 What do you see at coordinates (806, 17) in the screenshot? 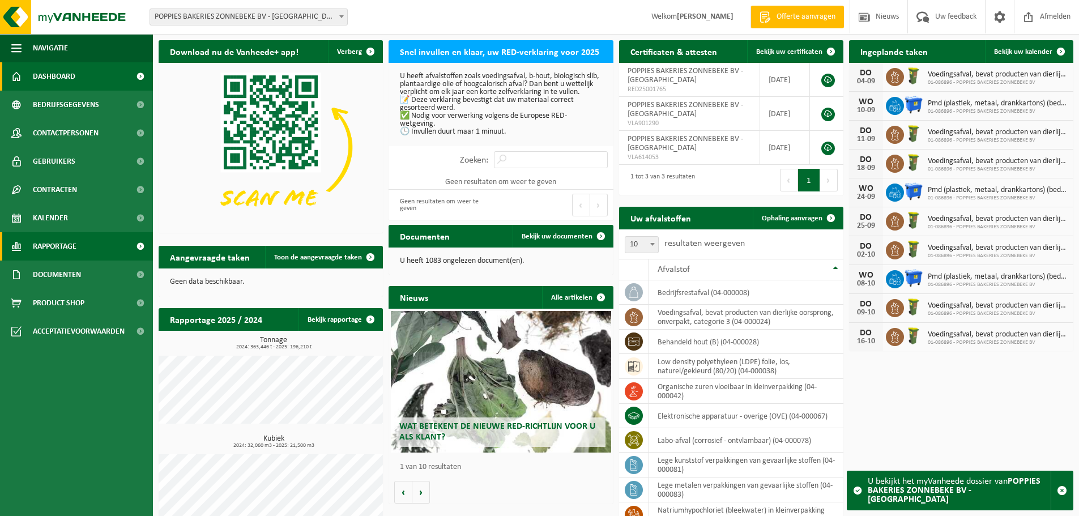
I see `span: Offerte aanvragen` at bounding box center [806, 17].